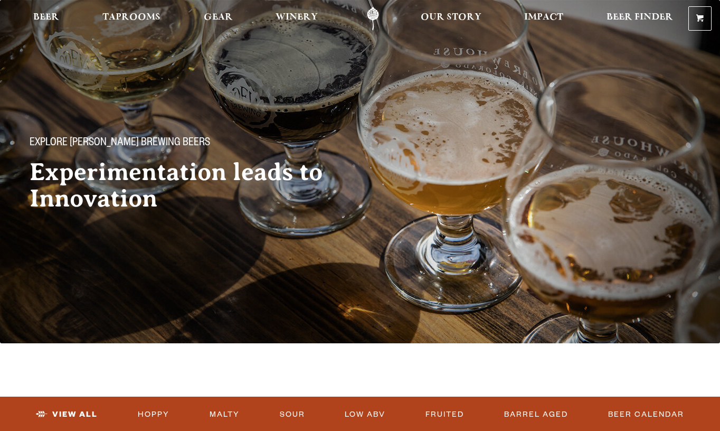 The width and height of the screenshot is (720, 431). Describe the element at coordinates (46, 17) in the screenshot. I see `span: Beer` at that location.